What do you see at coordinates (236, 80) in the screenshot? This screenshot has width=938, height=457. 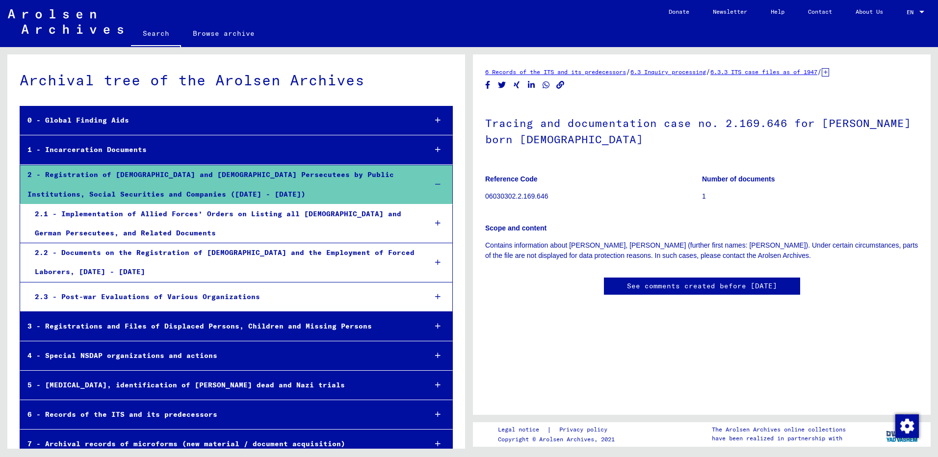 I see `div: Archival tree of the Arolsen Archives` at bounding box center [236, 80].